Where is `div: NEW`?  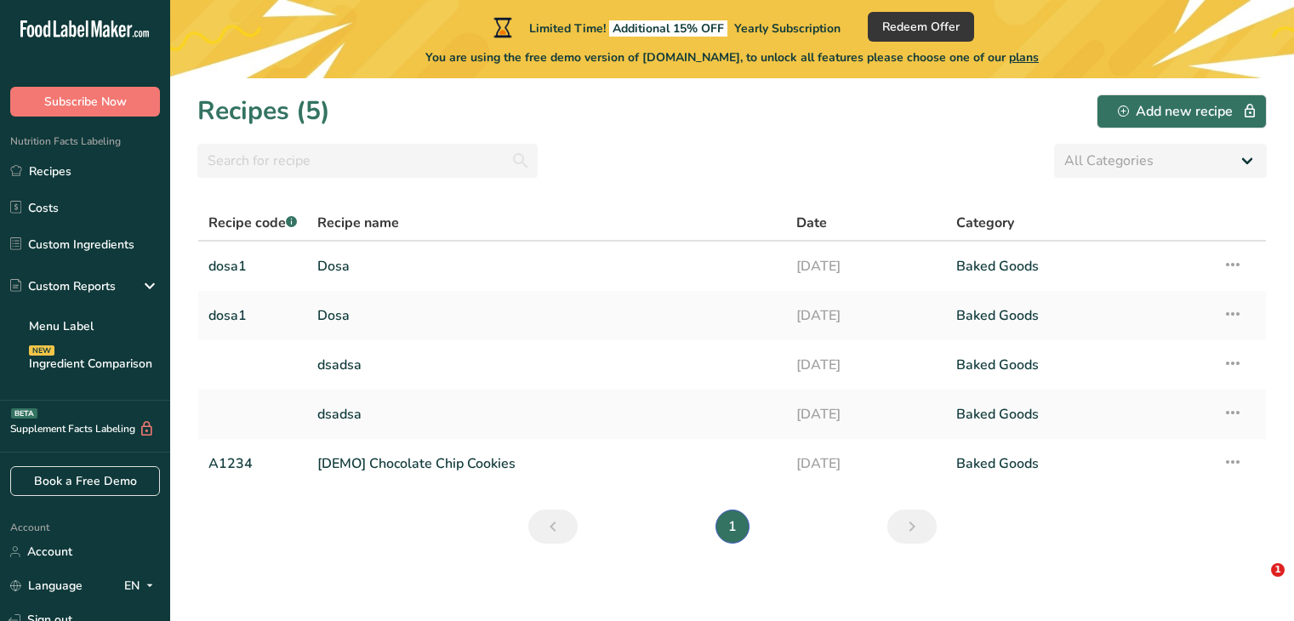 div: NEW is located at coordinates (42, 351).